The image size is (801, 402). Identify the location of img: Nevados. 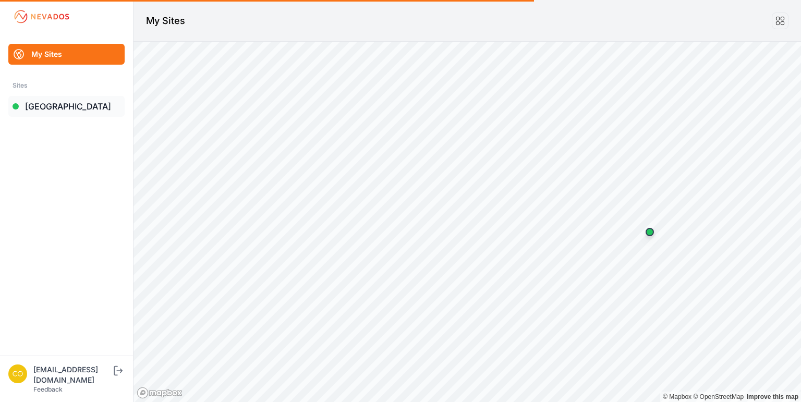
(42, 17).